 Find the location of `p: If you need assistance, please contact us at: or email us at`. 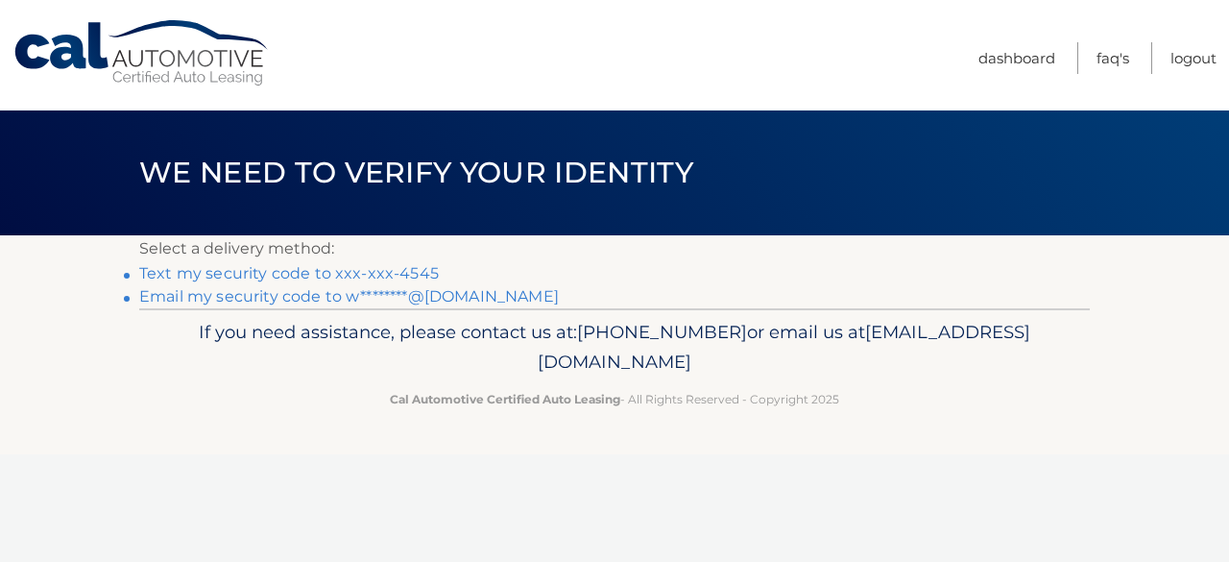

p: If you need assistance, please contact us at: or email us at is located at coordinates (615, 348).